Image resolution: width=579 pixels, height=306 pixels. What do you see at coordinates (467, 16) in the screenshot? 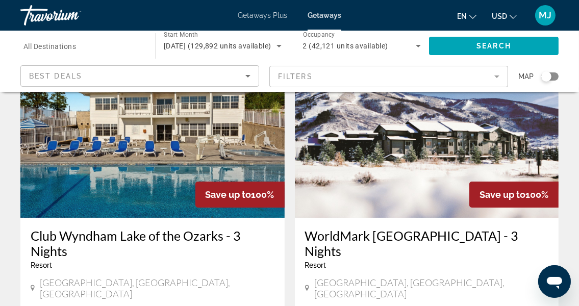
I see `button: Change language` at bounding box center [467, 16].